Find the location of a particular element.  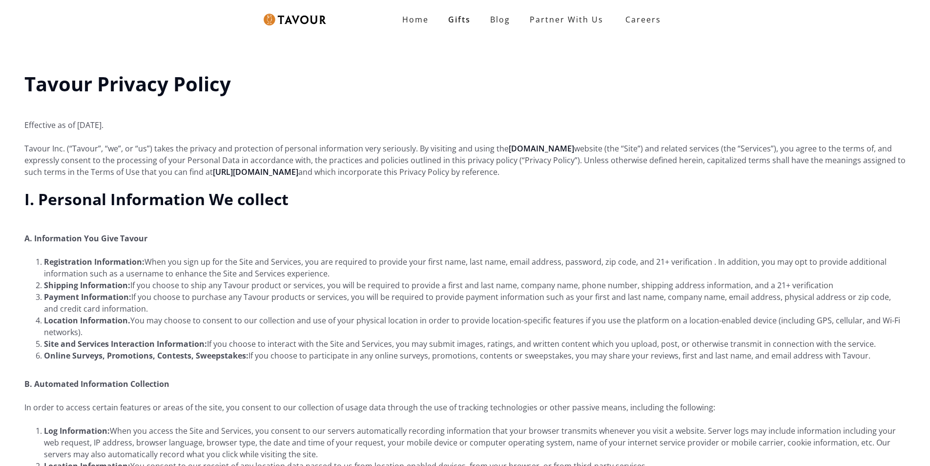

strong: Online Surveys, Promotions, Contests, Sweepstakes: is located at coordinates (146, 355).